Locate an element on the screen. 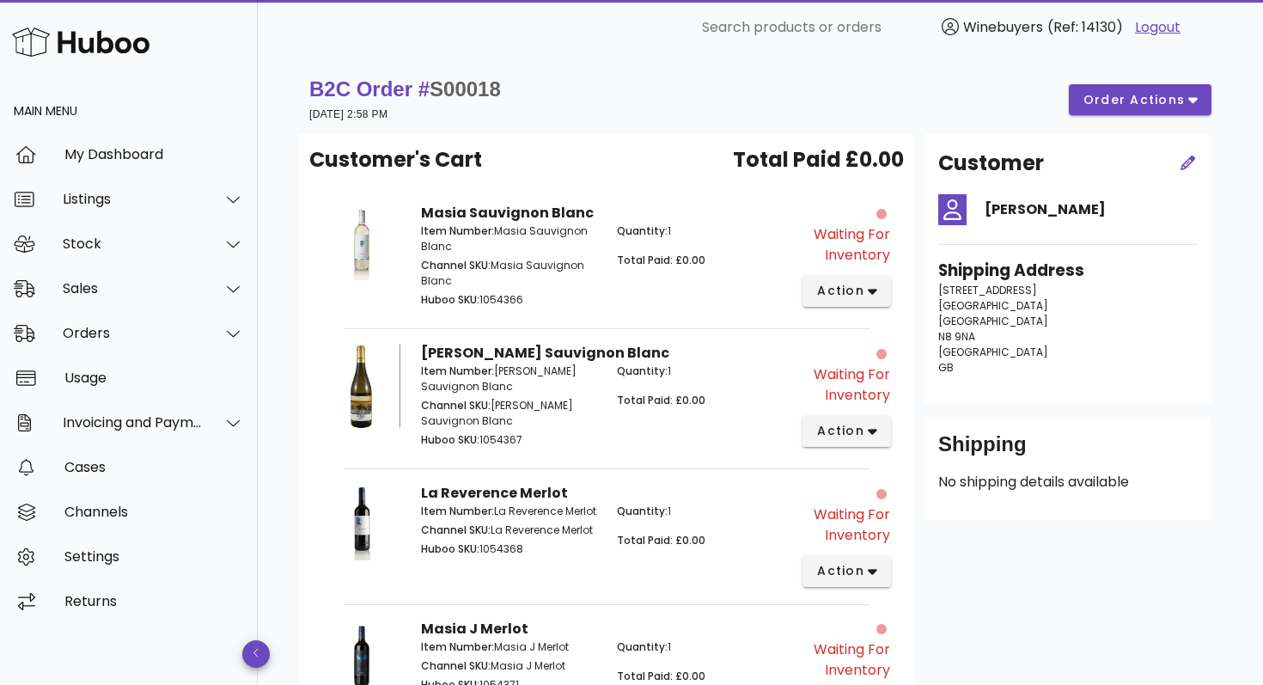 The height and width of the screenshot is (685, 1263). div: My Dashboard is located at coordinates (154, 154).